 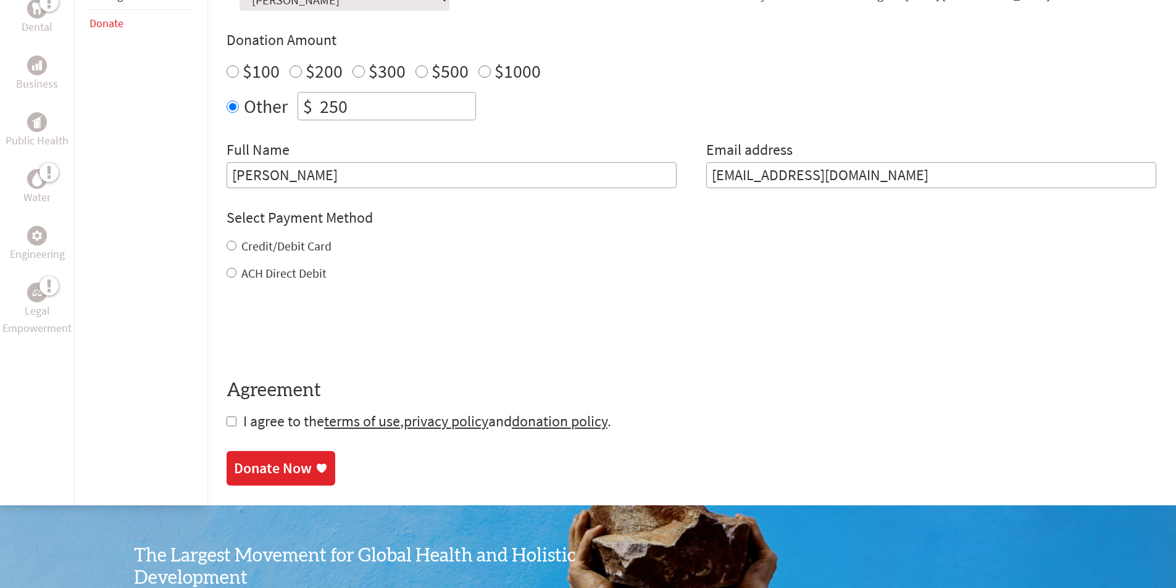 I want to click on a: EngineeringEngineering, so click(x=37, y=244).